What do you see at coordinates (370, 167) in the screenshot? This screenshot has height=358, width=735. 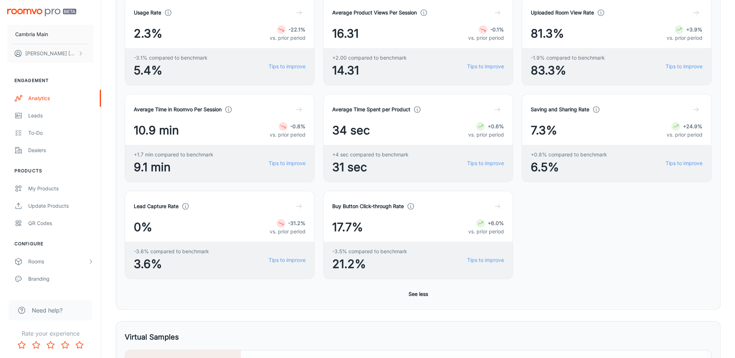 I see `span: 31 sec` at bounding box center [370, 167].